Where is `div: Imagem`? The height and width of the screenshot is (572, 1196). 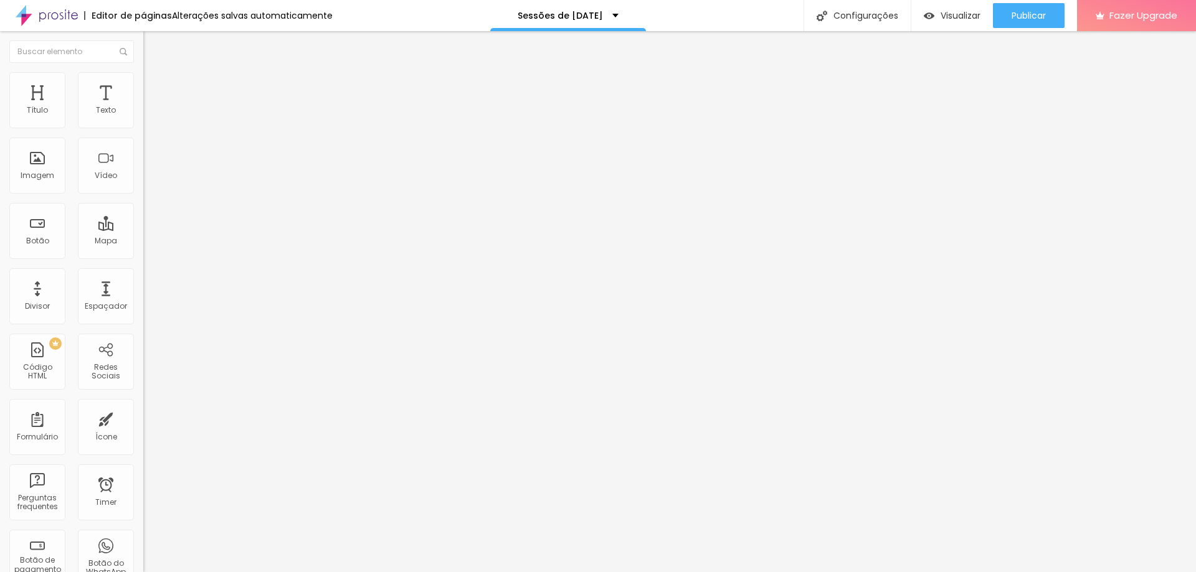 div: Imagem is located at coordinates (37, 176).